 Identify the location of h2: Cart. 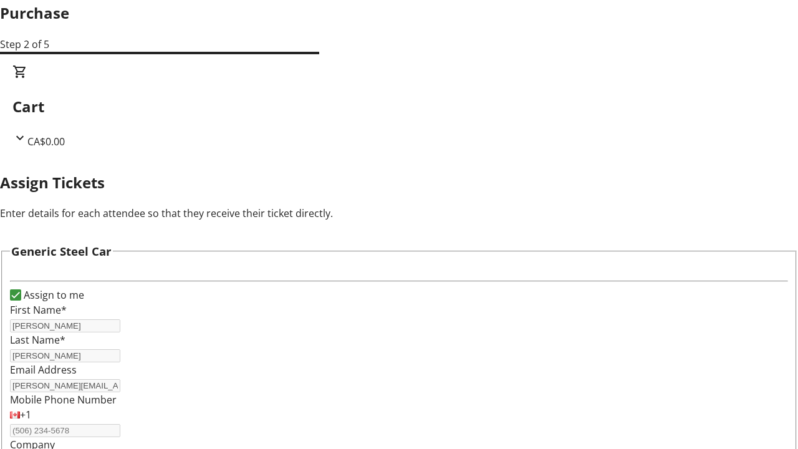
(399, 107).